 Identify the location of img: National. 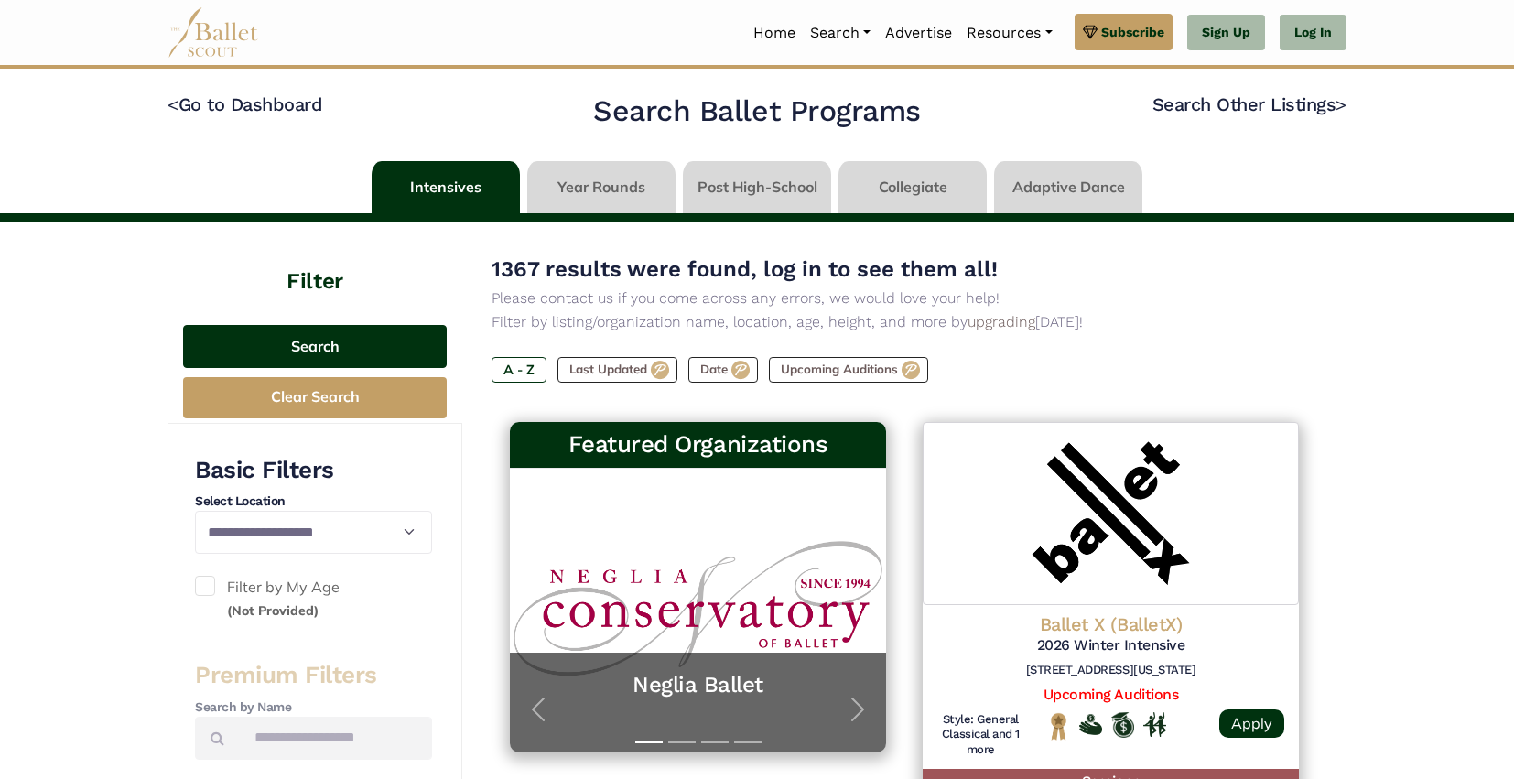
(1058, 726).